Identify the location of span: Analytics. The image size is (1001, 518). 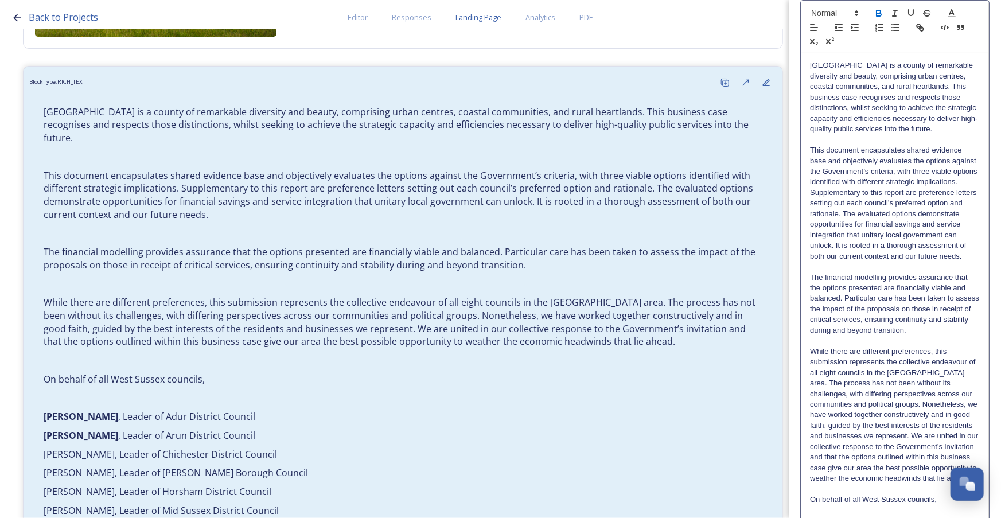
(541, 17).